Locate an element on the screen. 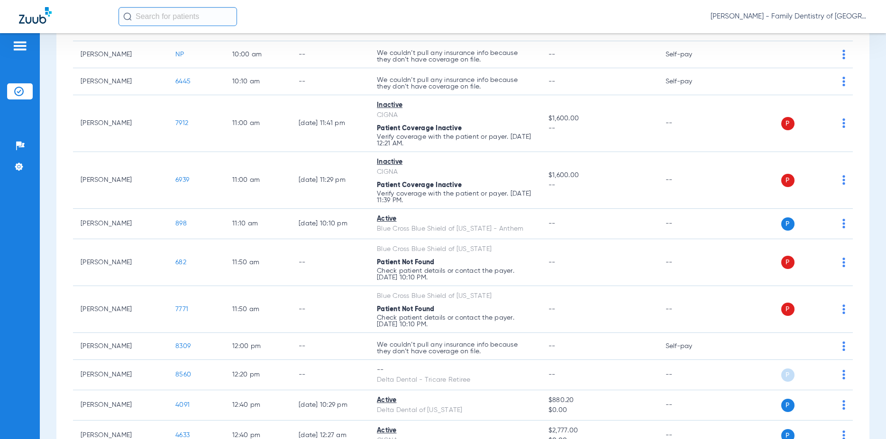  span: 898 is located at coordinates (181, 224).